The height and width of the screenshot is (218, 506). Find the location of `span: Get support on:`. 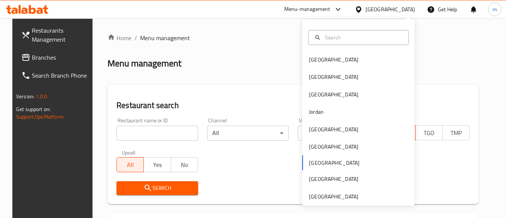

span: Get support on: is located at coordinates (33, 109).